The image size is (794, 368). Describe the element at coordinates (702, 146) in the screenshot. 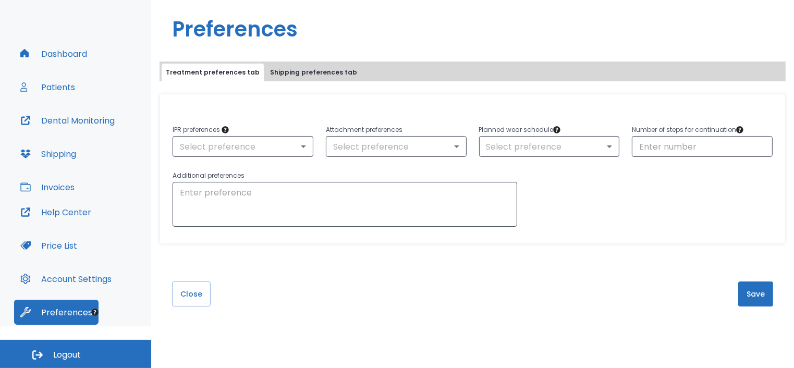

I see `input: Enter number` at that location.